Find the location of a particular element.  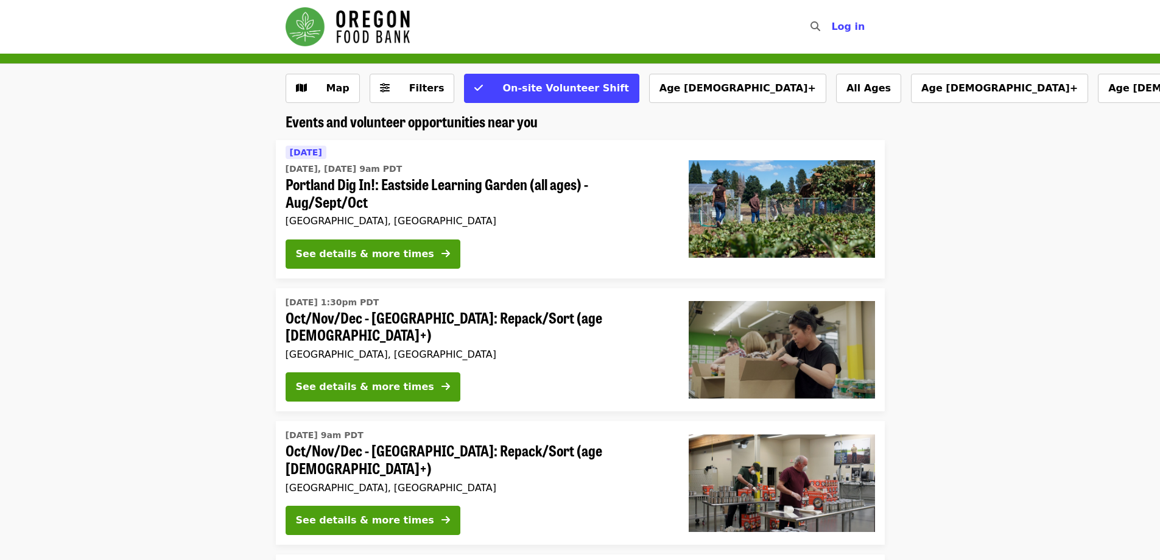

span: Portland Dig In!: Eastside Learning Garden (all ages) - Aug/Sept/Oct is located at coordinates (477, 193).